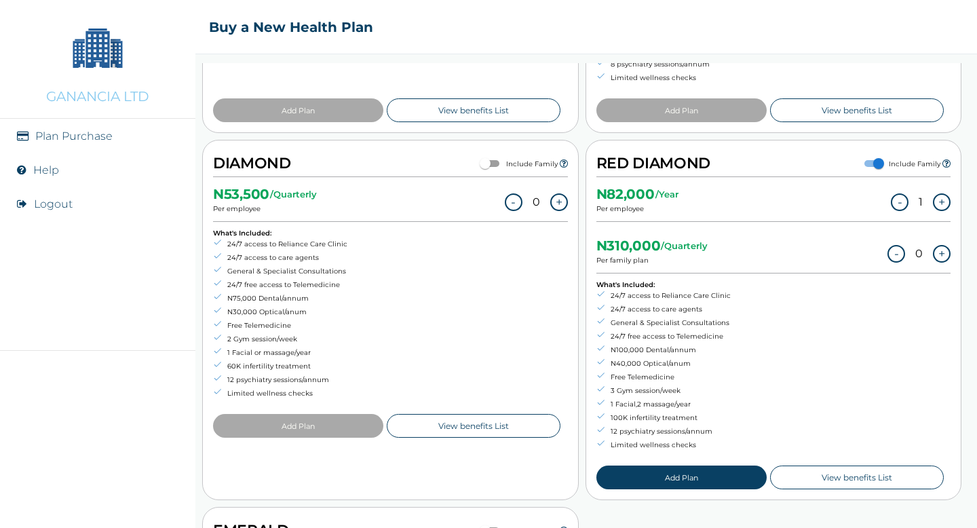 The height and width of the screenshot is (528, 977). Describe the element at coordinates (280, 312) in the screenshot. I see `li: N30,000 Optical/anum` at that location.